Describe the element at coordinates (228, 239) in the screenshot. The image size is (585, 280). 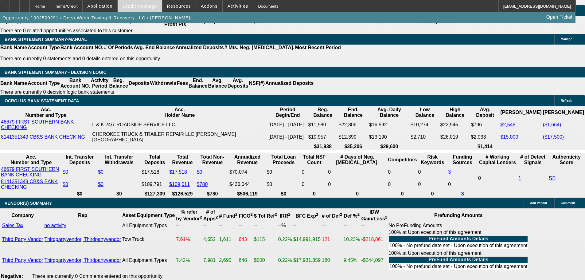
I see `td: 1,611` at that location.